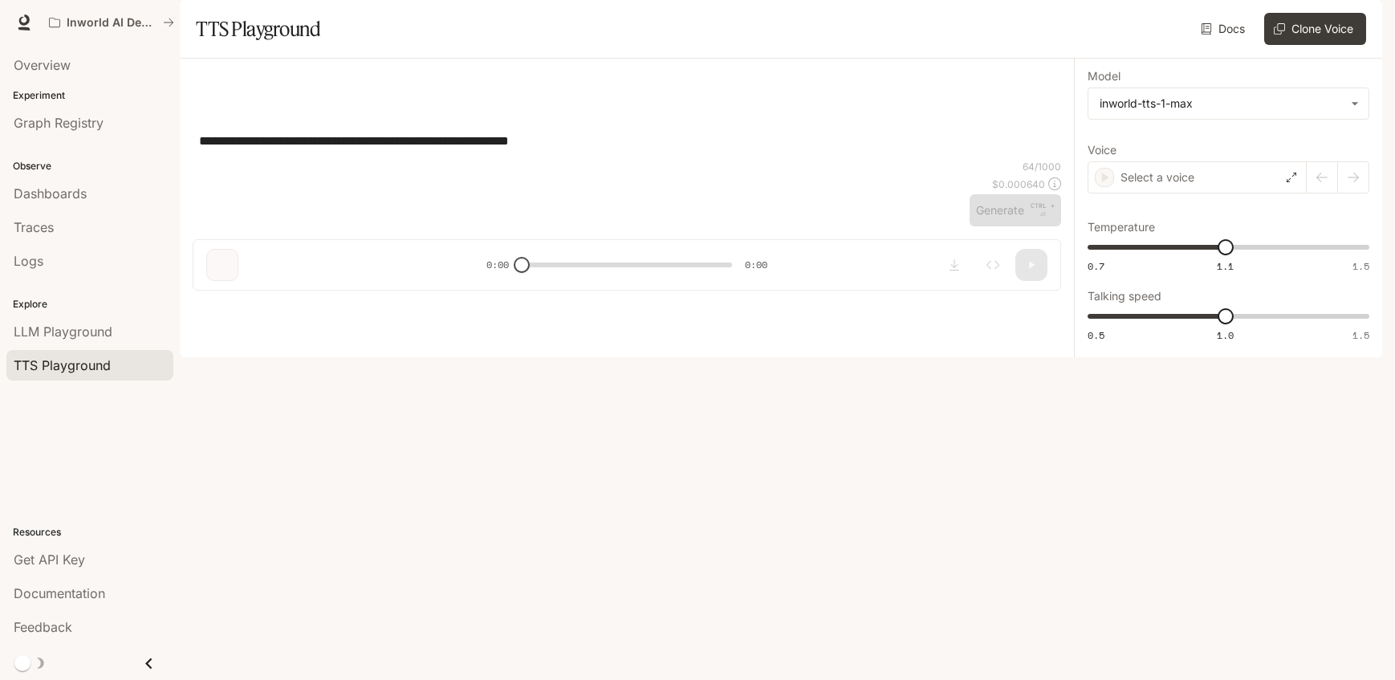  I want to click on h1: TTS Playground, so click(258, 29).